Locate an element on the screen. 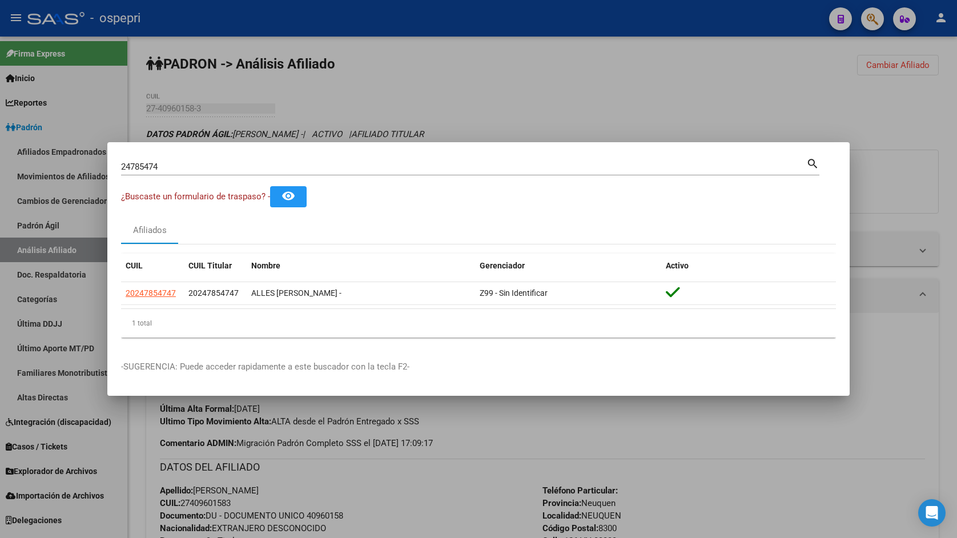 This screenshot has width=957, height=538. span: ¿Buscaste un formulario de traspaso? - is located at coordinates (195, 197).